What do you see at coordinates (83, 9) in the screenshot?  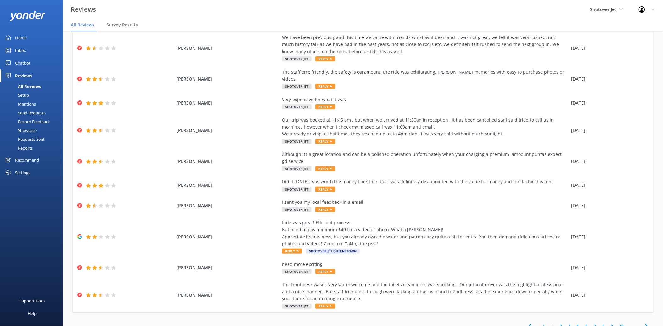 I see `h3: Reviews` at bounding box center [83, 9].